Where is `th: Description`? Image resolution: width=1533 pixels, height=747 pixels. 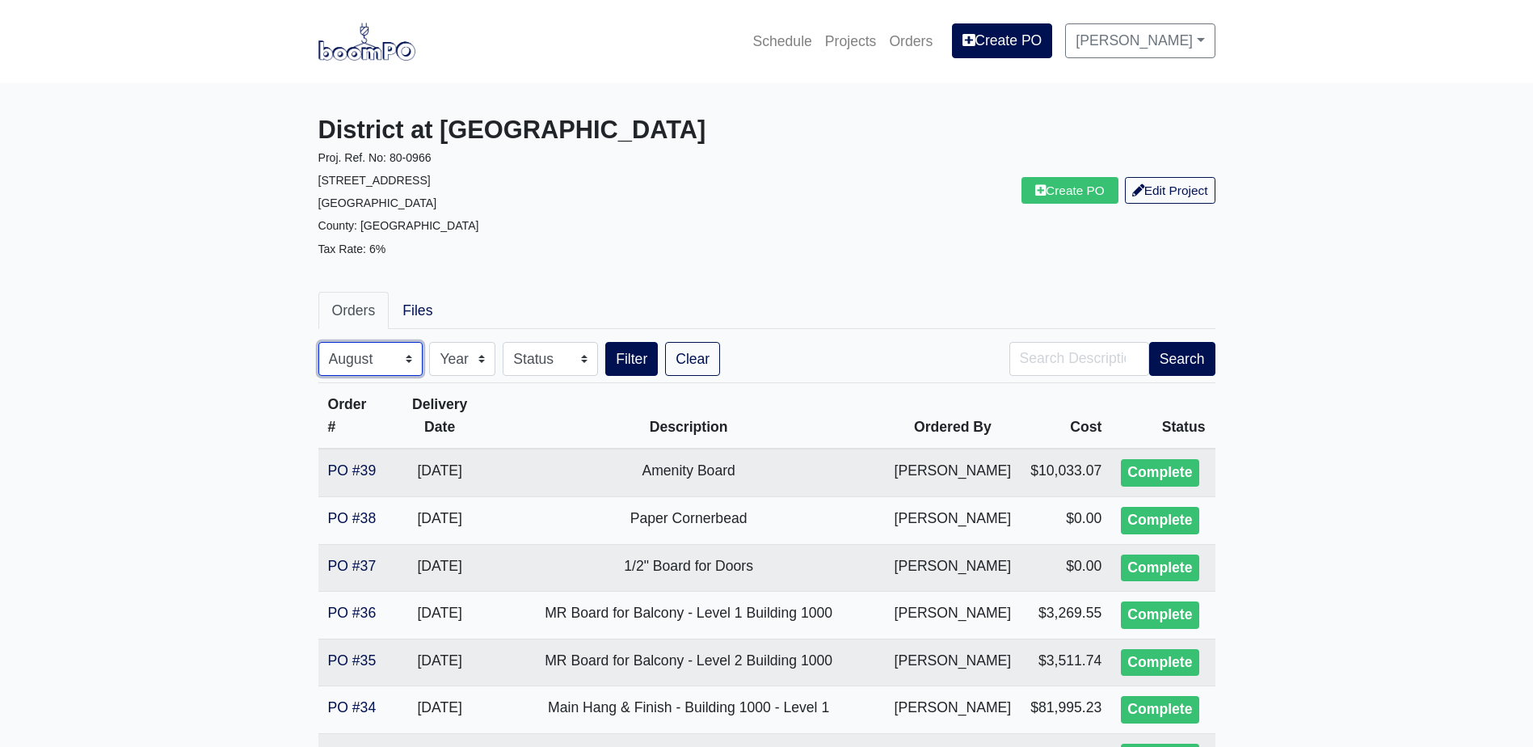
th: Description is located at coordinates (689, 416).